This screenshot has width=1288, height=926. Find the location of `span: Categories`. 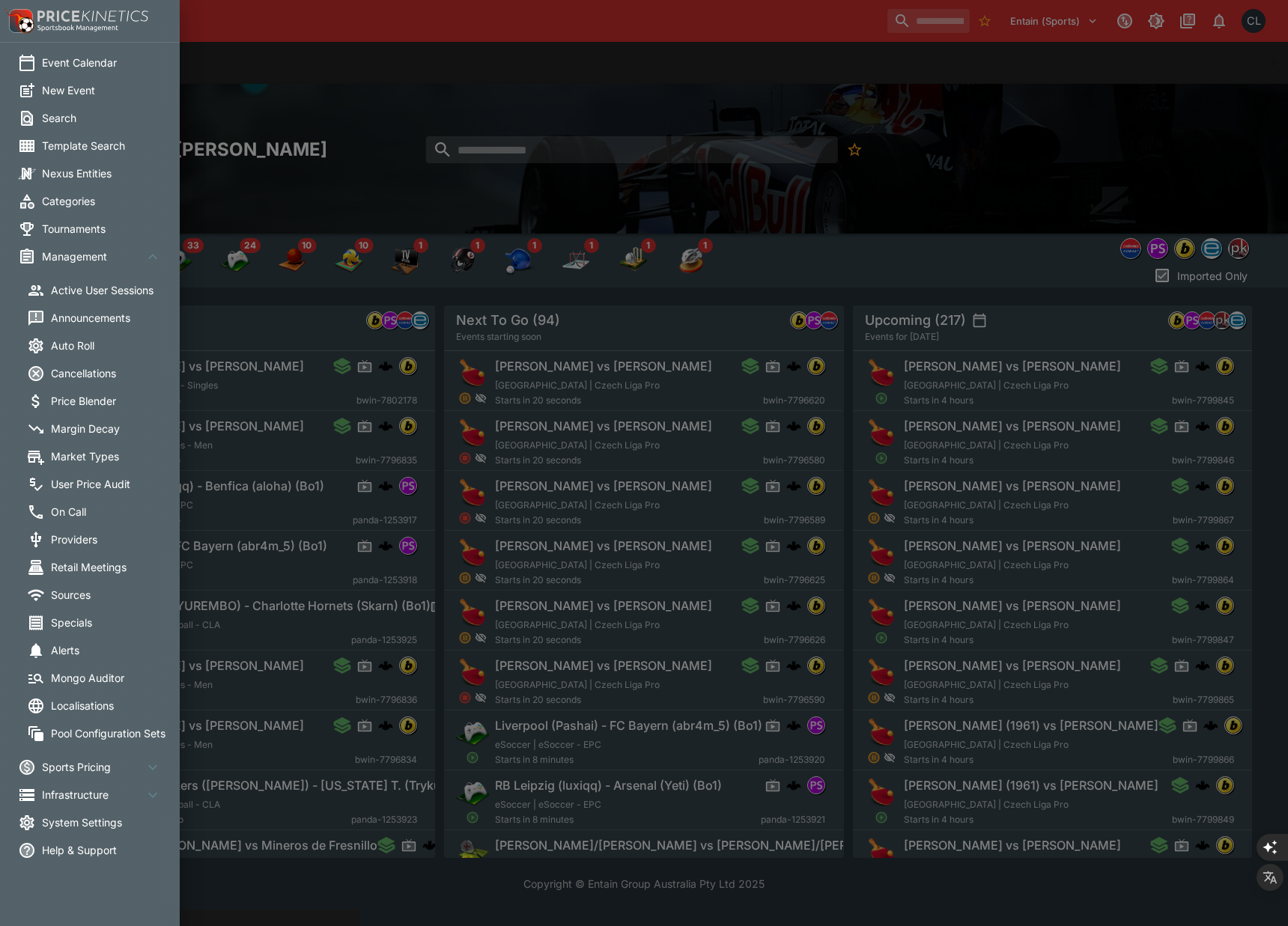

span: Categories is located at coordinates (102, 201).